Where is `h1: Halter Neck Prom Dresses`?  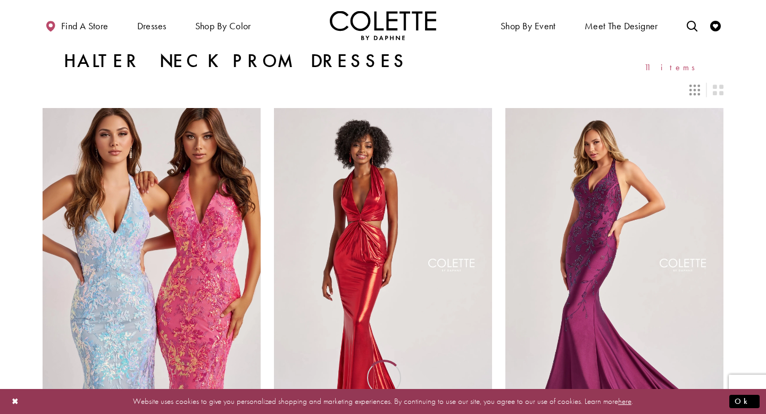
h1: Halter Neck Prom Dresses is located at coordinates (236, 61).